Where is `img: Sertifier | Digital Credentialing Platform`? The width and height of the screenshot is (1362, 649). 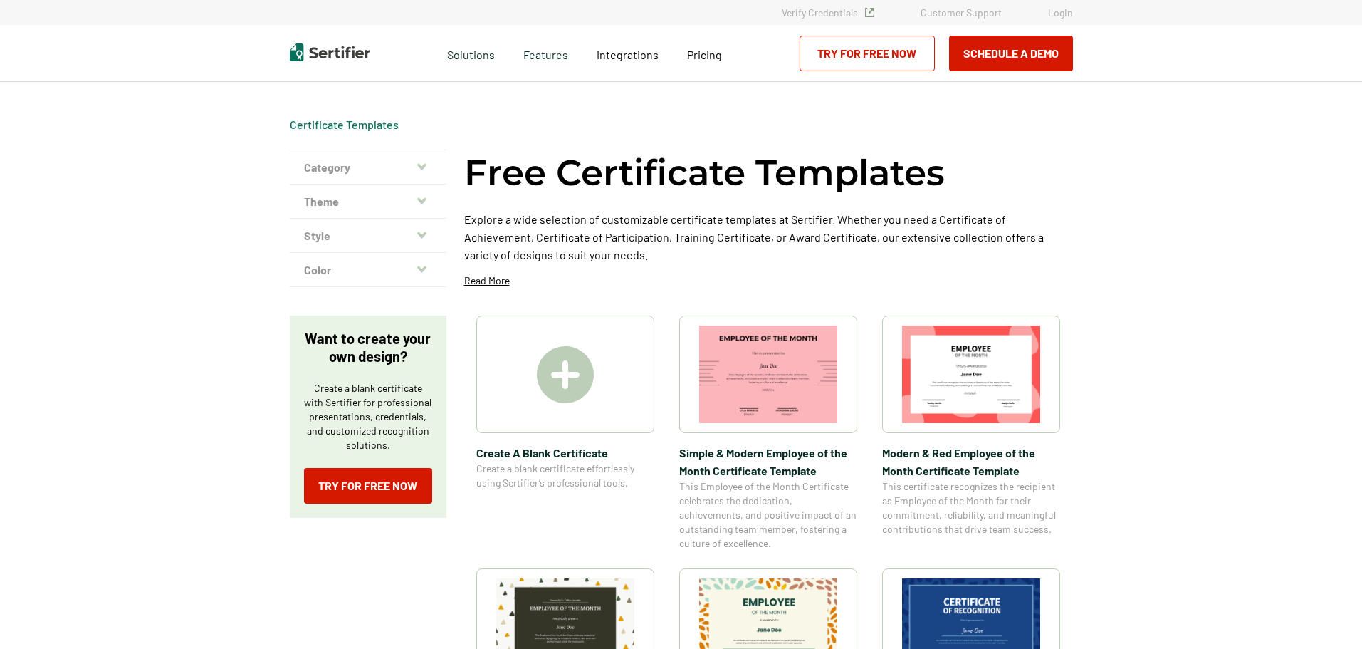
img: Sertifier | Digital Credentialing Platform is located at coordinates (330, 52).